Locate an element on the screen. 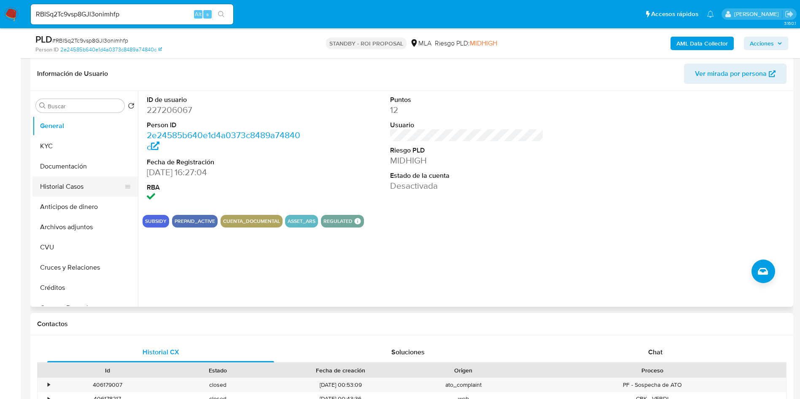  button: Historial Casos is located at coordinates (82, 187).